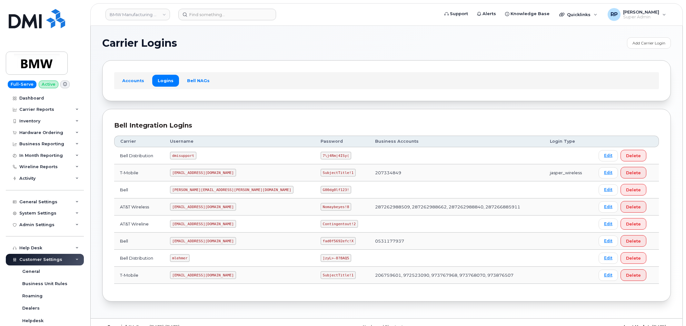 Image resolution: width=686 pixels, height=326 pixels. What do you see at coordinates (139, 224) in the screenshot?
I see `td: AT&T Wireline` at bounding box center [139, 224].